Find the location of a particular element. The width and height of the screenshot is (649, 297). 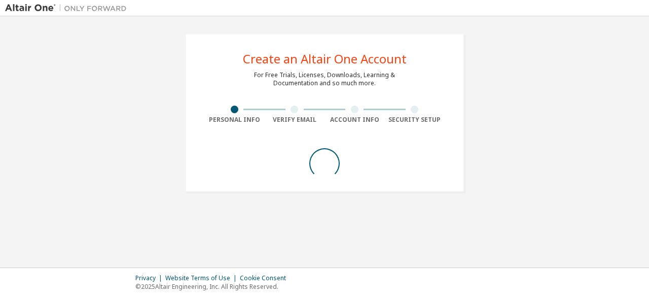

div: Create an Altair One Account is located at coordinates (324, 59).